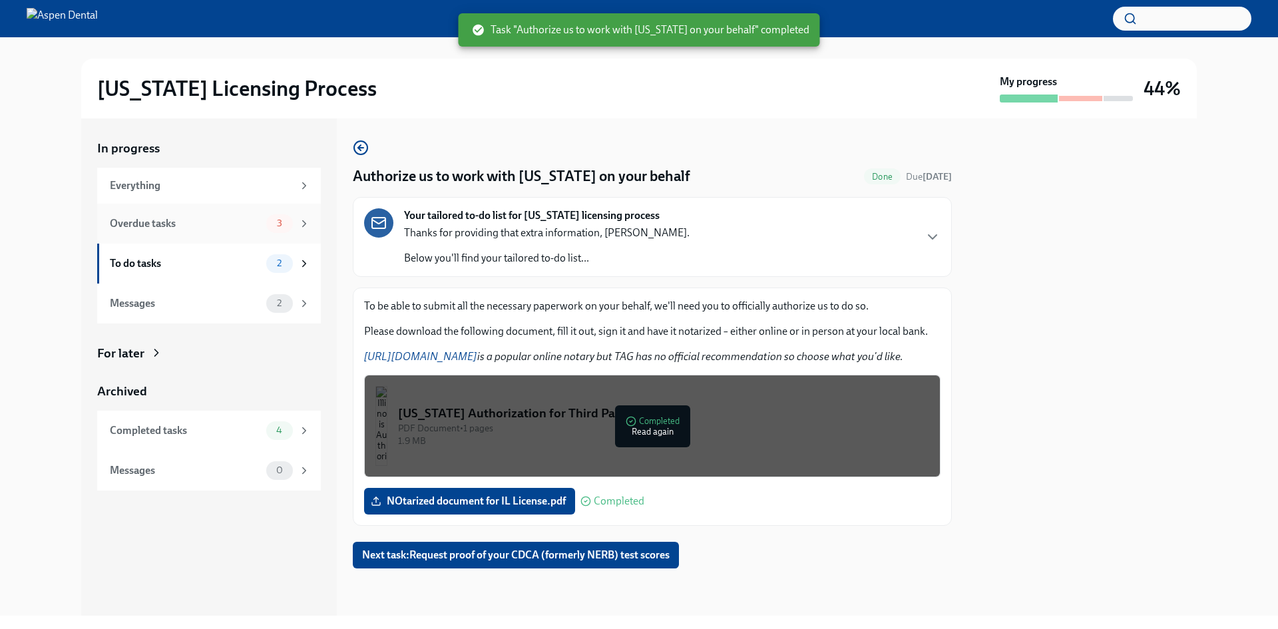  I want to click on p: Below you'll find your tailored to-do list..., so click(546, 258).